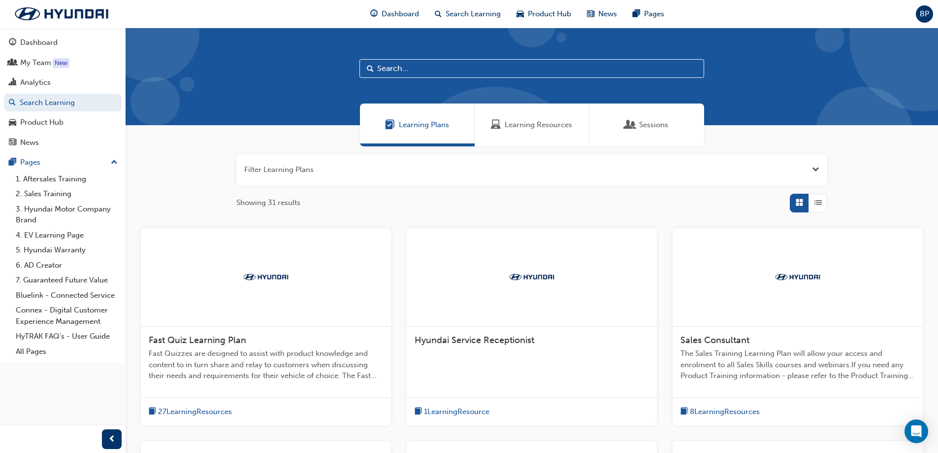 The width and height of the screenshot is (938, 453). Describe the element at coordinates (452, 411) in the screenshot. I see `button: book-icon1LearningResource` at that location.